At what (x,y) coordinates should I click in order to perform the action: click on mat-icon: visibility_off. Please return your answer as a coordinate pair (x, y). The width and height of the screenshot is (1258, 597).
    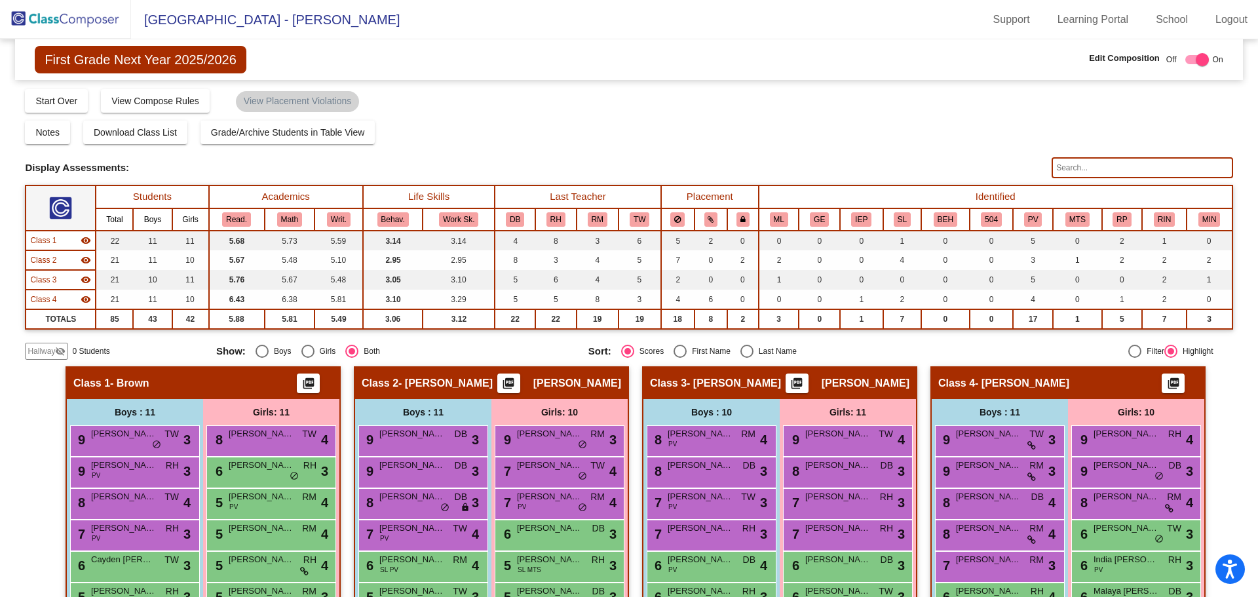
    Looking at the image, I should click on (60, 351).